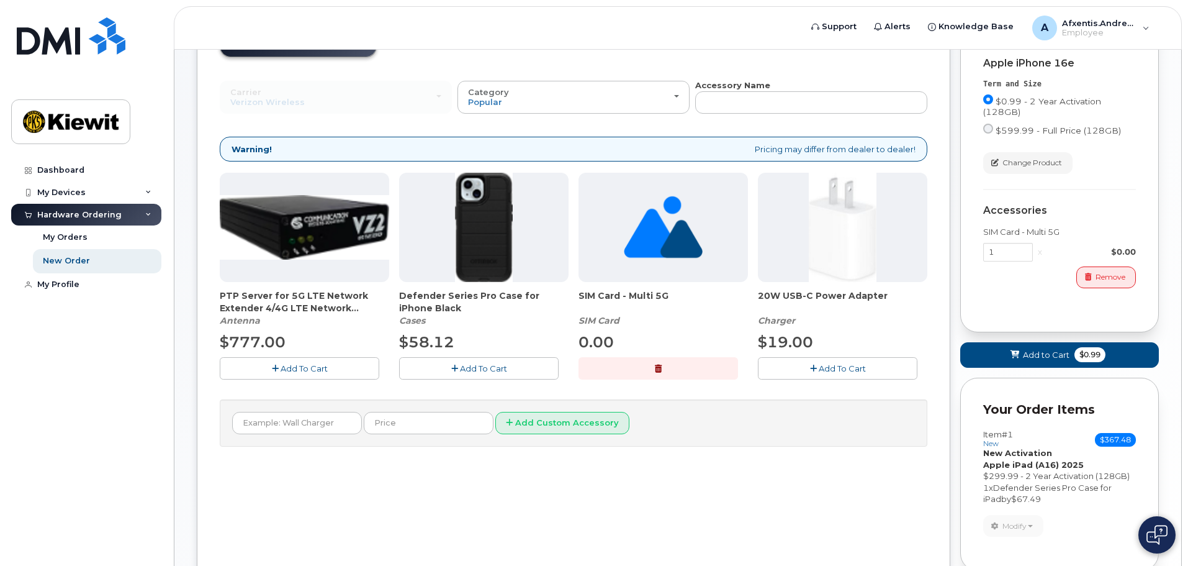 This screenshot has height=566, width=1188. Describe the element at coordinates (1008, 434) in the screenshot. I see `span: #1` at that location.